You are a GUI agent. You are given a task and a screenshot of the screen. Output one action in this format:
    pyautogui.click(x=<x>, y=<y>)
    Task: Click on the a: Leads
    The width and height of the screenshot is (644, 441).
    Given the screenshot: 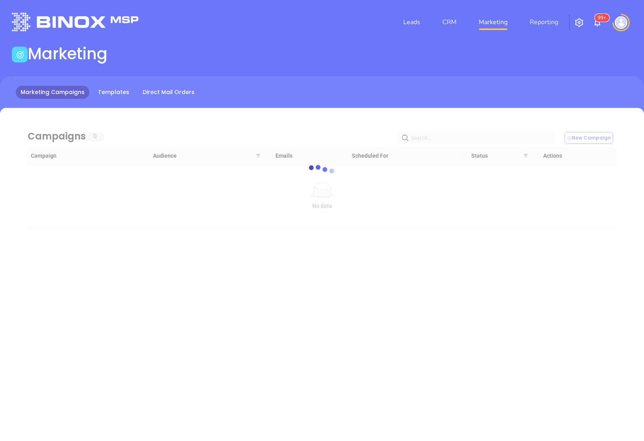 What is the action you would take?
    pyautogui.click(x=412, y=22)
    